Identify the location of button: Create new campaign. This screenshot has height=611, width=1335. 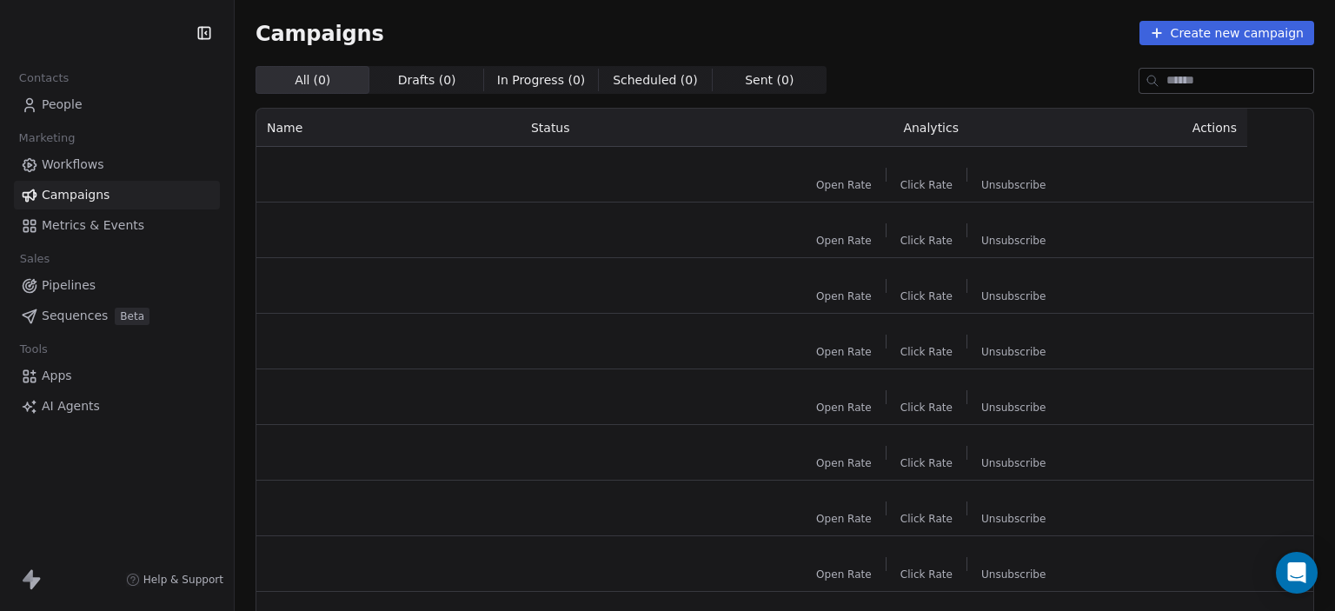
(1227, 33).